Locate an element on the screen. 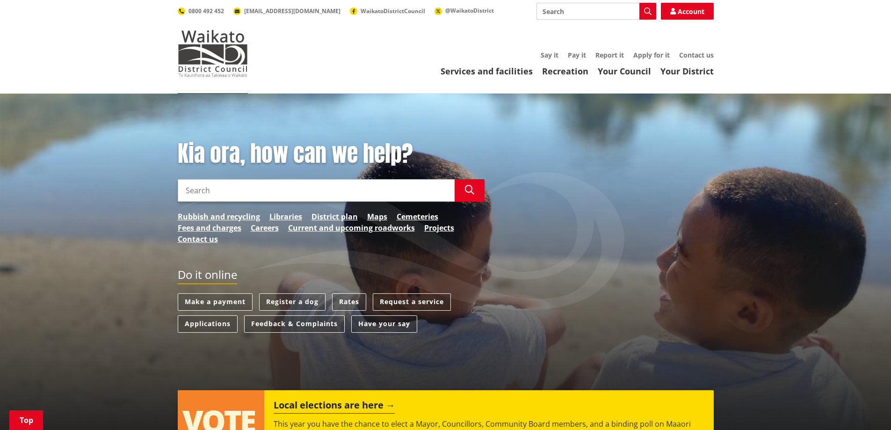 Image resolution: width=891 pixels, height=430 pixels. a: @WaikatoDistrict is located at coordinates (464, 10).